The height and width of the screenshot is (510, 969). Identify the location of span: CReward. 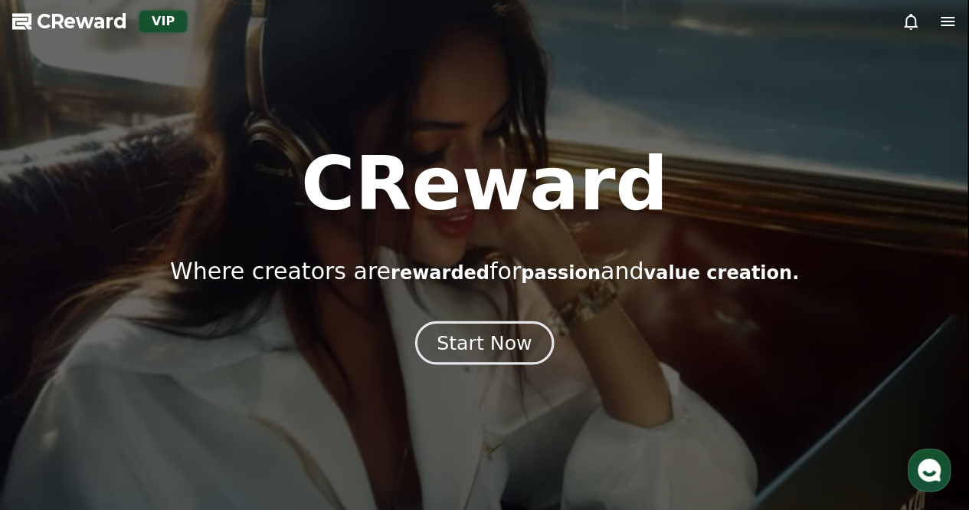
(82, 21).